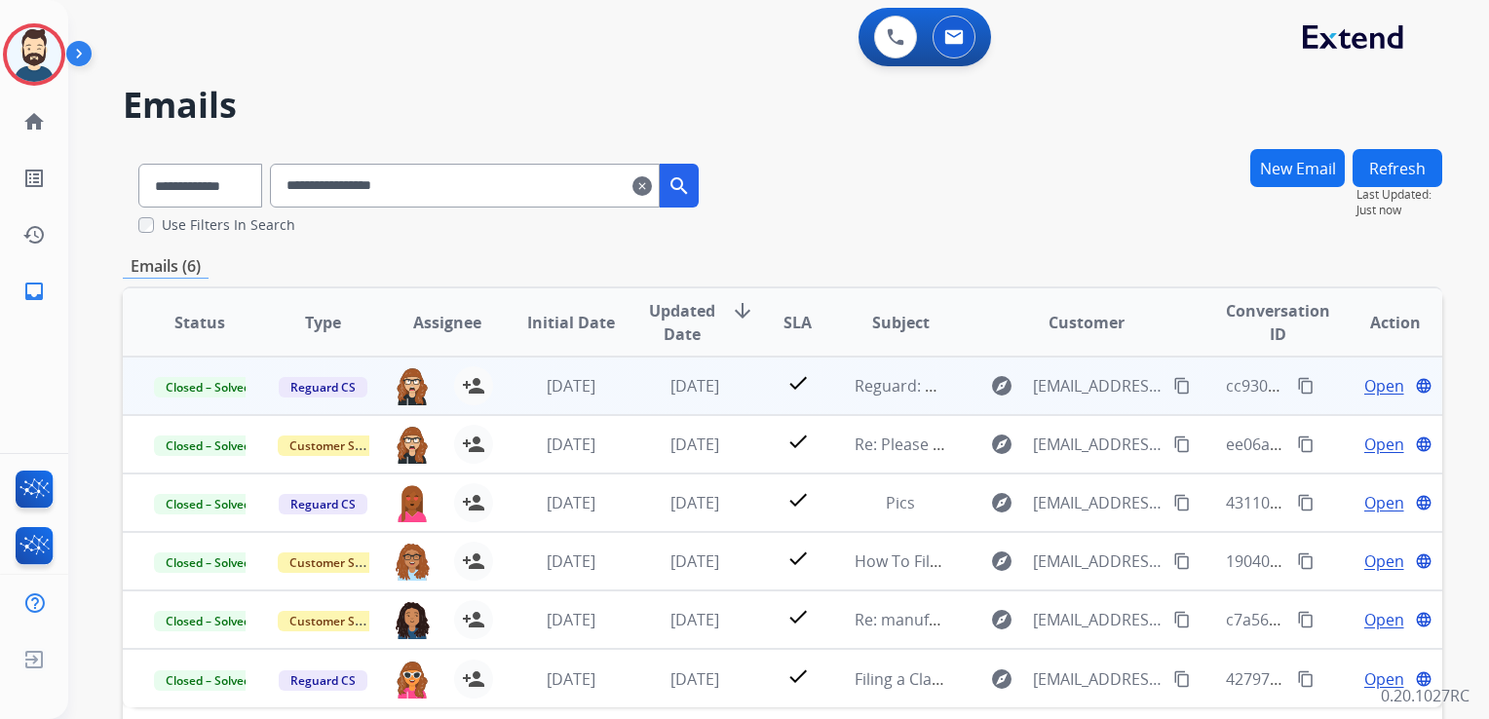 This screenshot has width=1489, height=719. I want to click on mat-icon: search, so click(679, 186).